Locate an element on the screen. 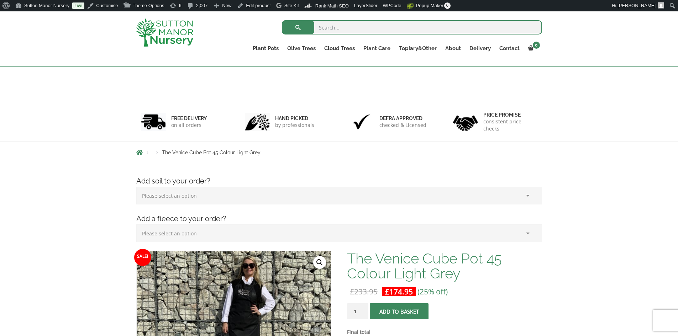  h6: Defra approved is located at coordinates (403, 118).